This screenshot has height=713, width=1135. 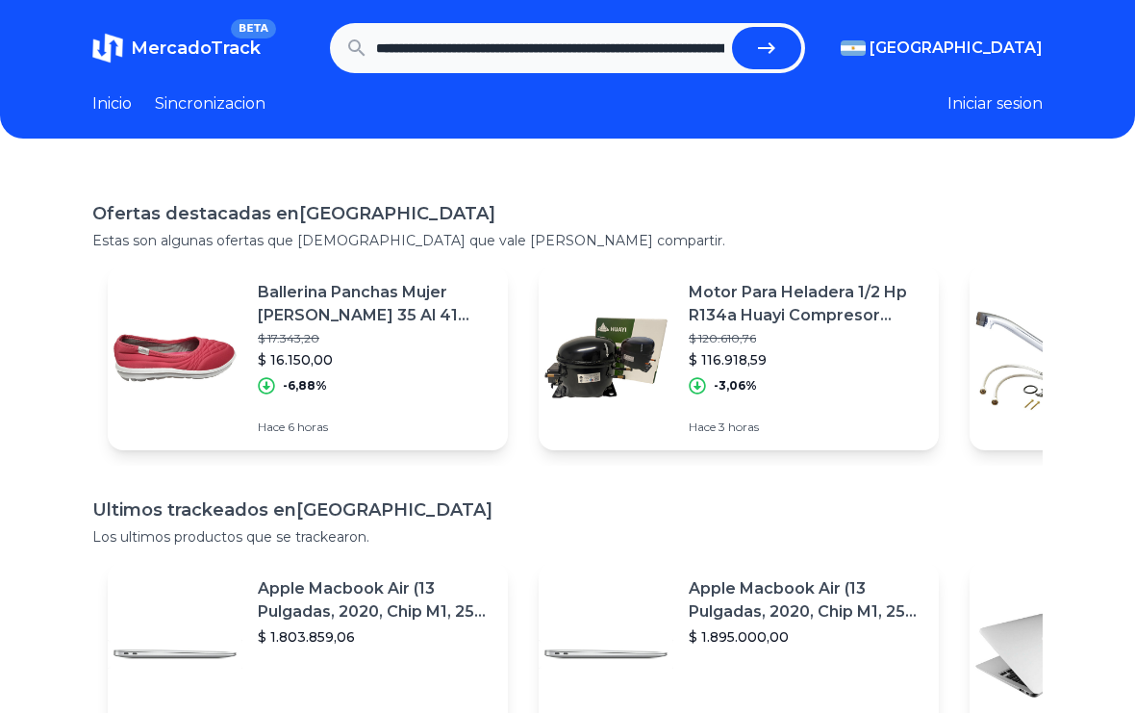 What do you see at coordinates (176, 48) in the screenshot?
I see `a: MercadoTrackBETA` at bounding box center [176, 48].